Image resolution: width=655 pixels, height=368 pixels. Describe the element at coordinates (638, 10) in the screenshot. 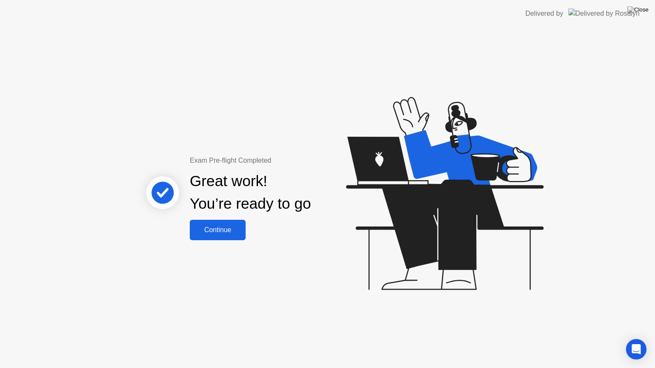

I see `img: Close` at that location.